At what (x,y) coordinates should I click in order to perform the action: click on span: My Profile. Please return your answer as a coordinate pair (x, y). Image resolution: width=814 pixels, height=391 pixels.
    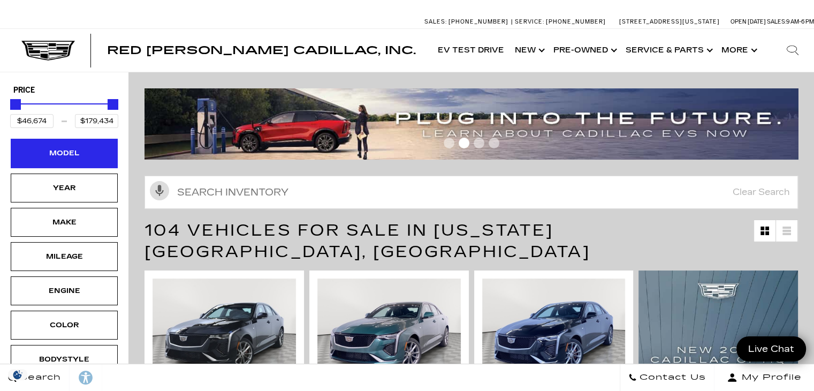
    Looking at the image, I should click on (769, 377).